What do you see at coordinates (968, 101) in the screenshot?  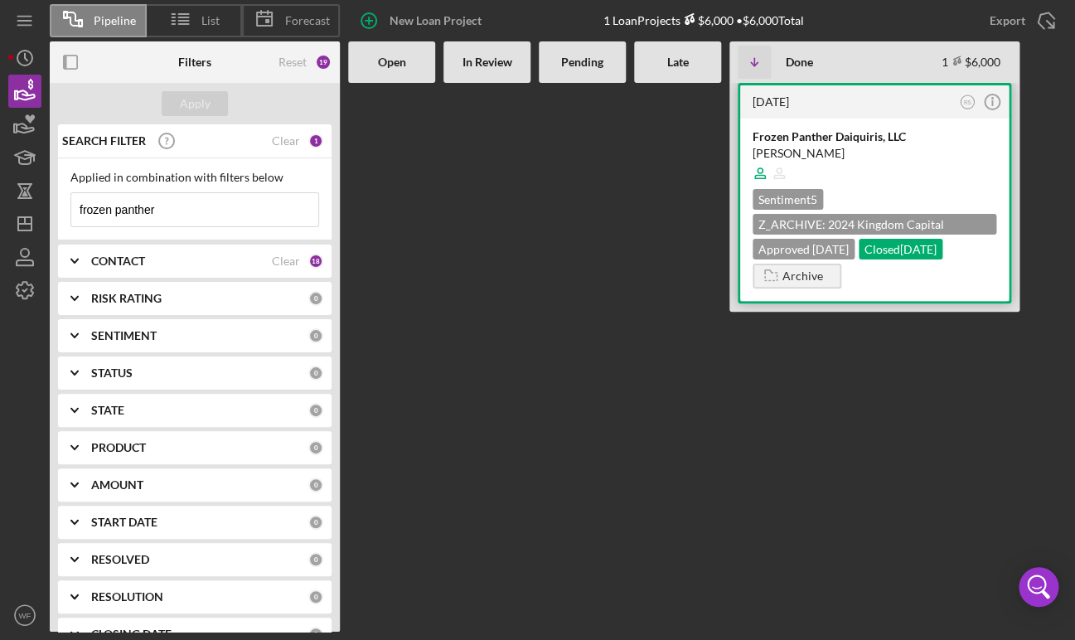 I see `text: RS` at bounding box center [968, 101].